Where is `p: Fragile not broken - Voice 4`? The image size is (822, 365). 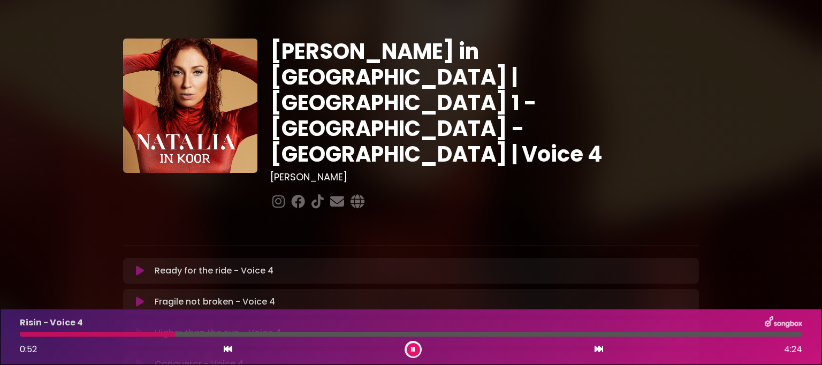
p: Fragile not broken - Voice 4 is located at coordinates (214, 302).